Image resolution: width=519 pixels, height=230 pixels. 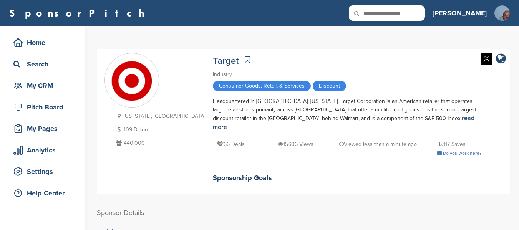 I want to click on a: Help Center, so click(x=42, y=193).